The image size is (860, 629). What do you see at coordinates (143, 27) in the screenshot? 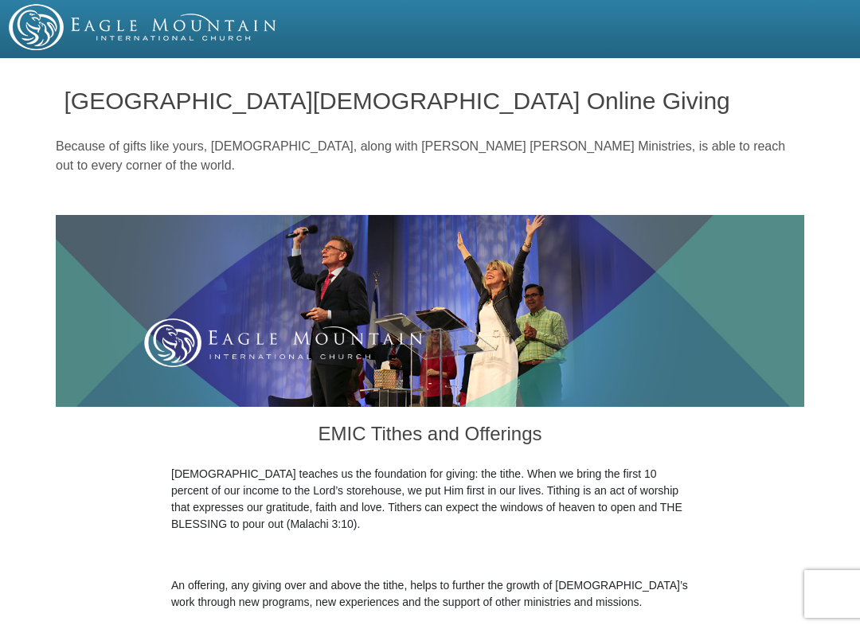
I see `img: EMIC` at bounding box center [143, 27].